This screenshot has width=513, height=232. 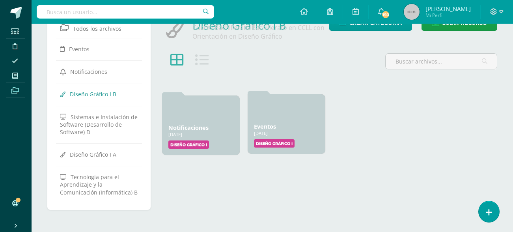 What do you see at coordinates (441, 61) in the screenshot?
I see `input: Buscar archivos...` at bounding box center [441, 61].